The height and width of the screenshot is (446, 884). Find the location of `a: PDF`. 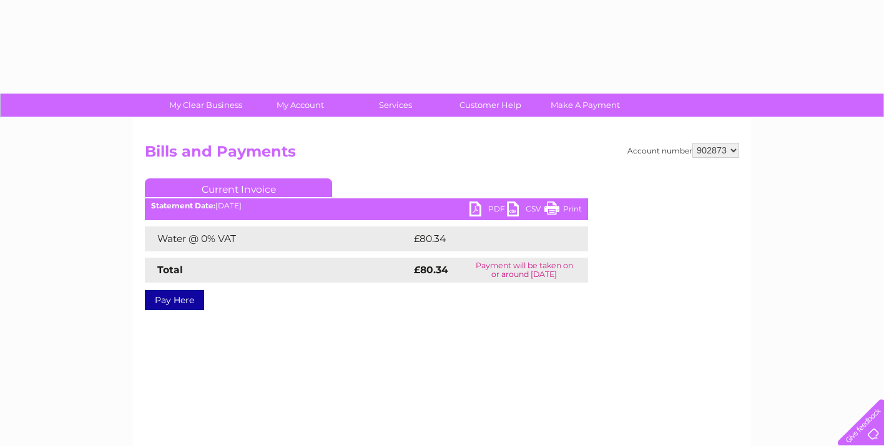

a: PDF is located at coordinates (488, 210).